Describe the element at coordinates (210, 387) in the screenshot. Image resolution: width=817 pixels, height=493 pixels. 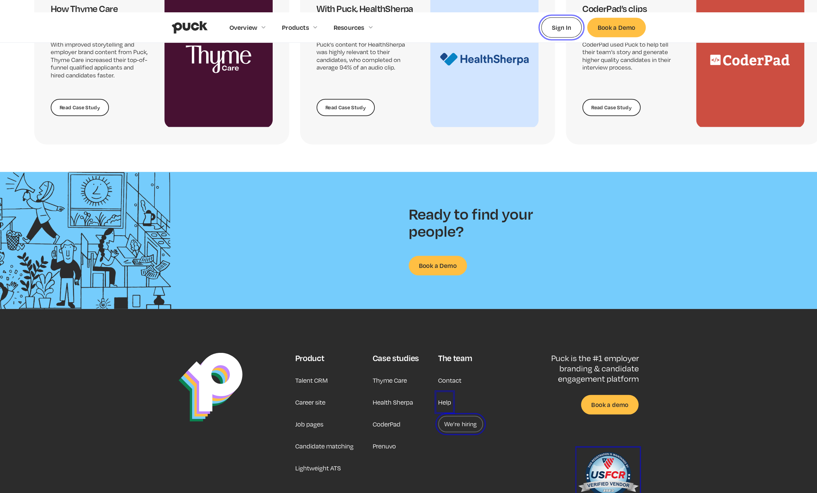
I see `img: Puck Logo` at that location.